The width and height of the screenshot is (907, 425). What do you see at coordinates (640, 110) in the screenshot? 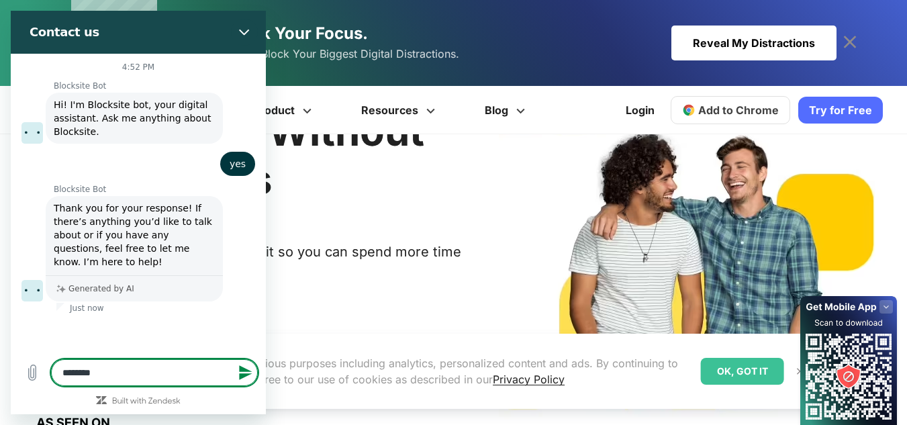
I see `a: Login` at bounding box center [640, 110].